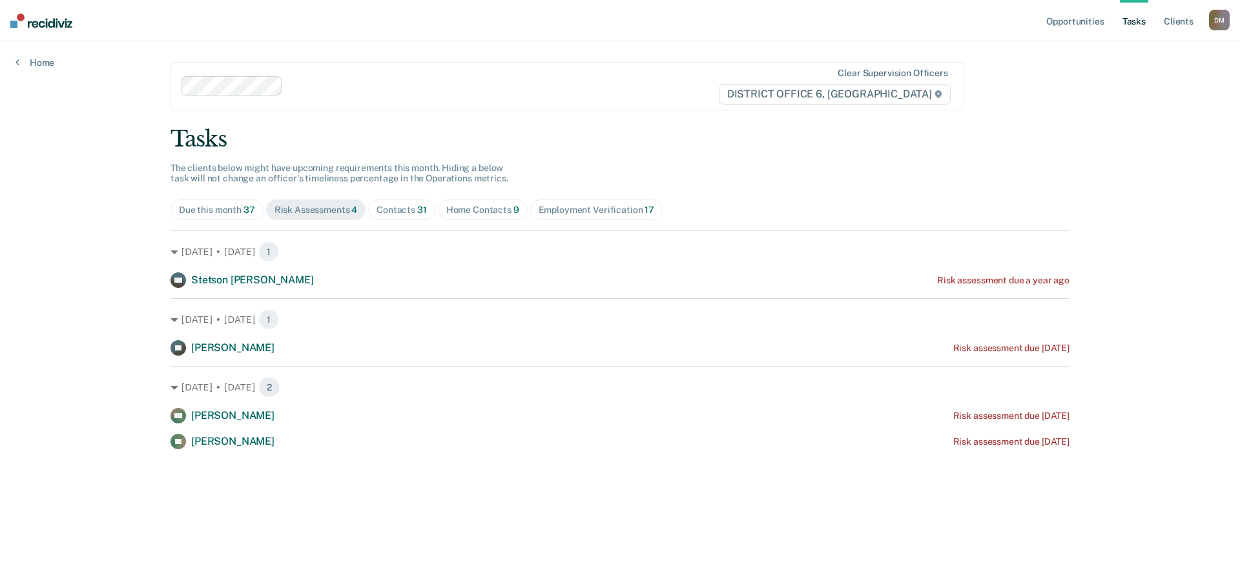  I want to click on span: 4, so click(354, 210).